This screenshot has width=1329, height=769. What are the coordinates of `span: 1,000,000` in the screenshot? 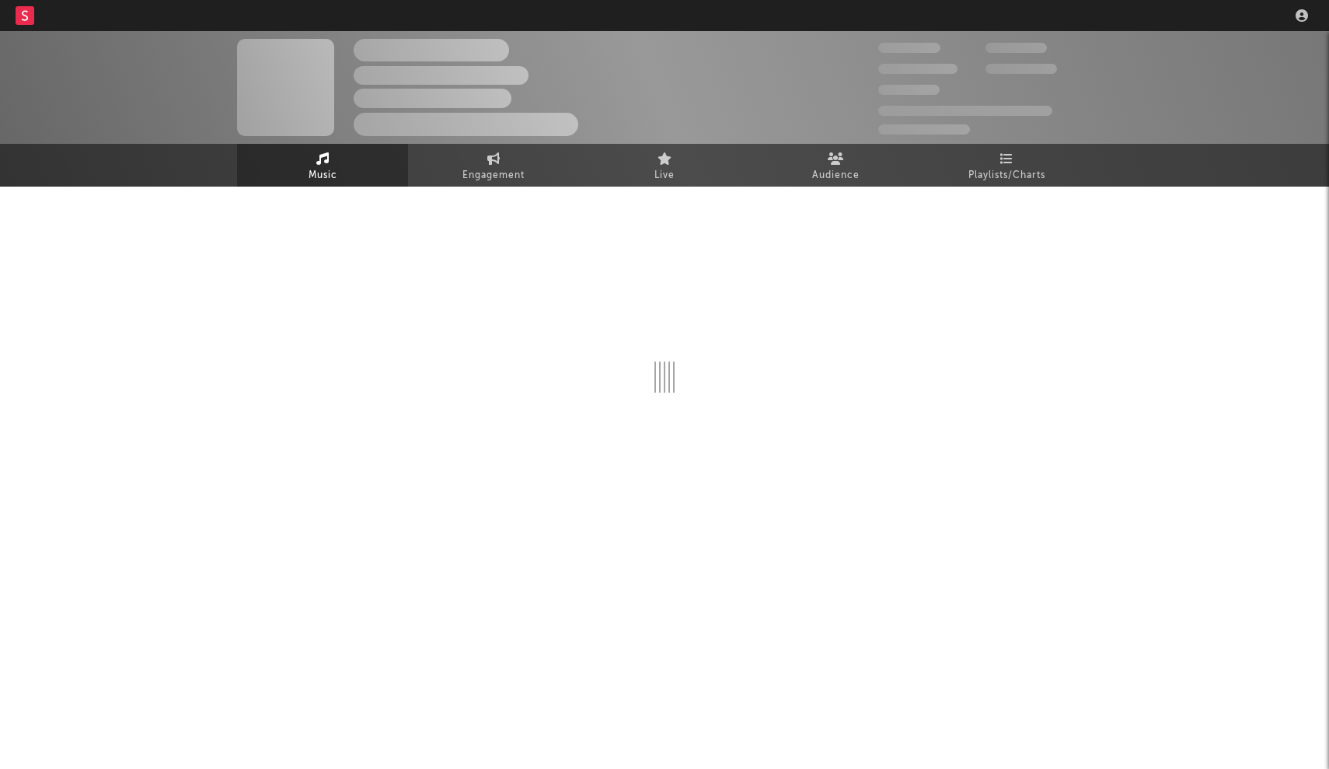 It's located at (1021, 68).